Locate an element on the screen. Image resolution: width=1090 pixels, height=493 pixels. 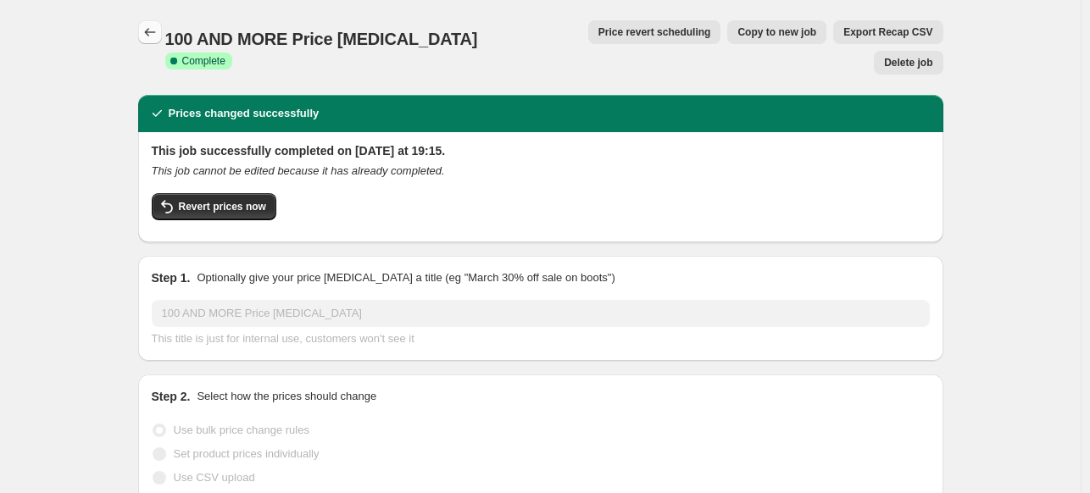
span: Revert prices now is located at coordinates (222, 207).